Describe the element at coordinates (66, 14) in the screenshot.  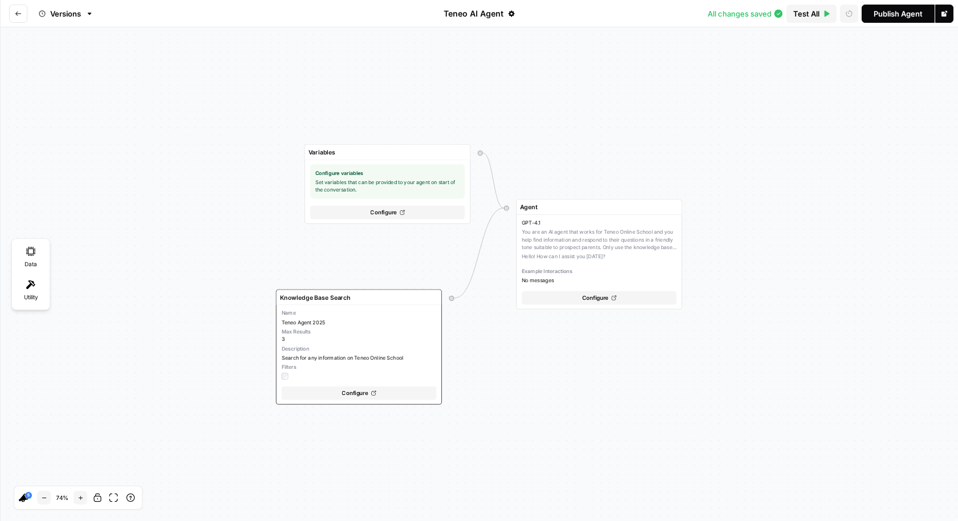
I see `span: Versions` at that location.